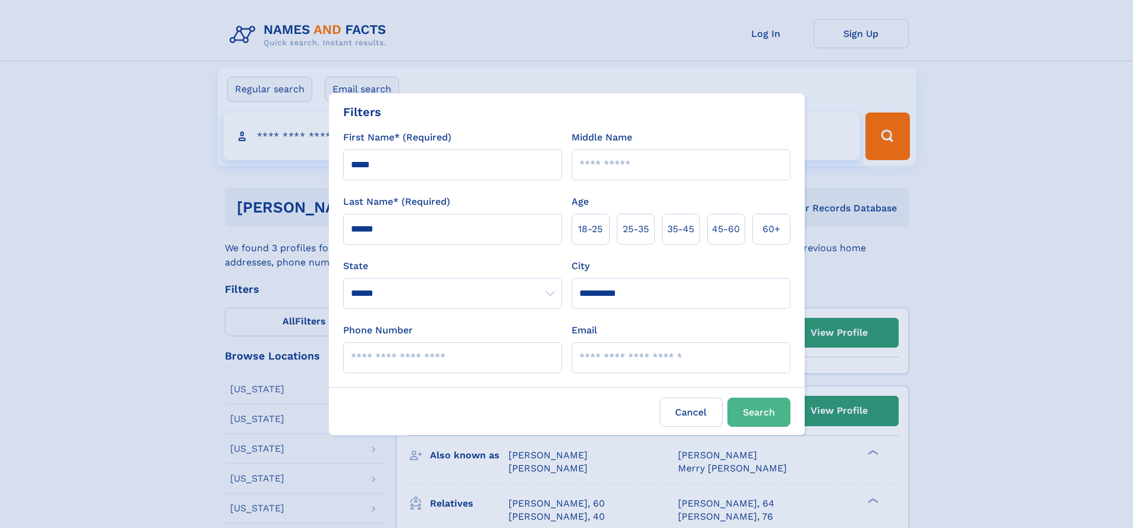  What do you see at coordinates (602, 137) in the screenshot?
I see `label: Middle Name` at bounding box center [602, 137].